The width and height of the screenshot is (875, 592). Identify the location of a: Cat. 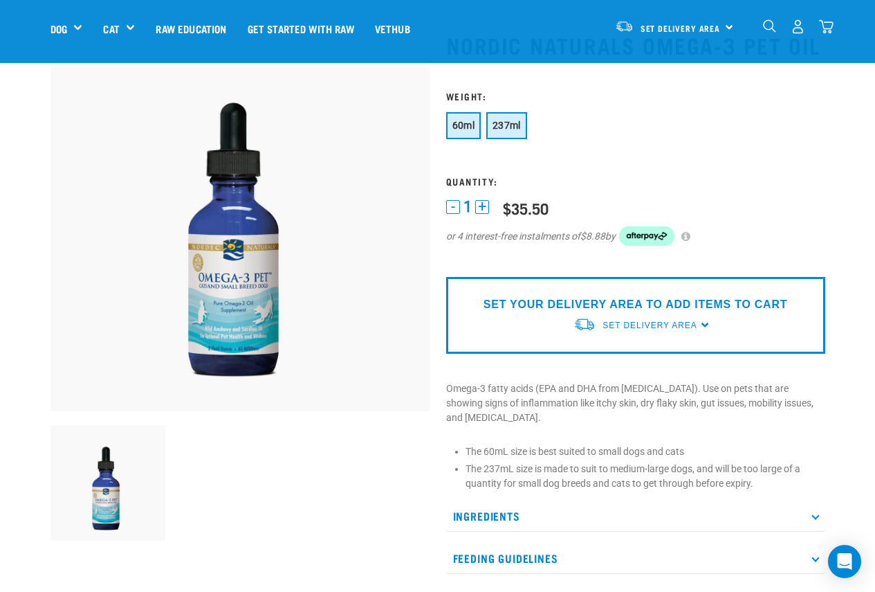
(111, 28).